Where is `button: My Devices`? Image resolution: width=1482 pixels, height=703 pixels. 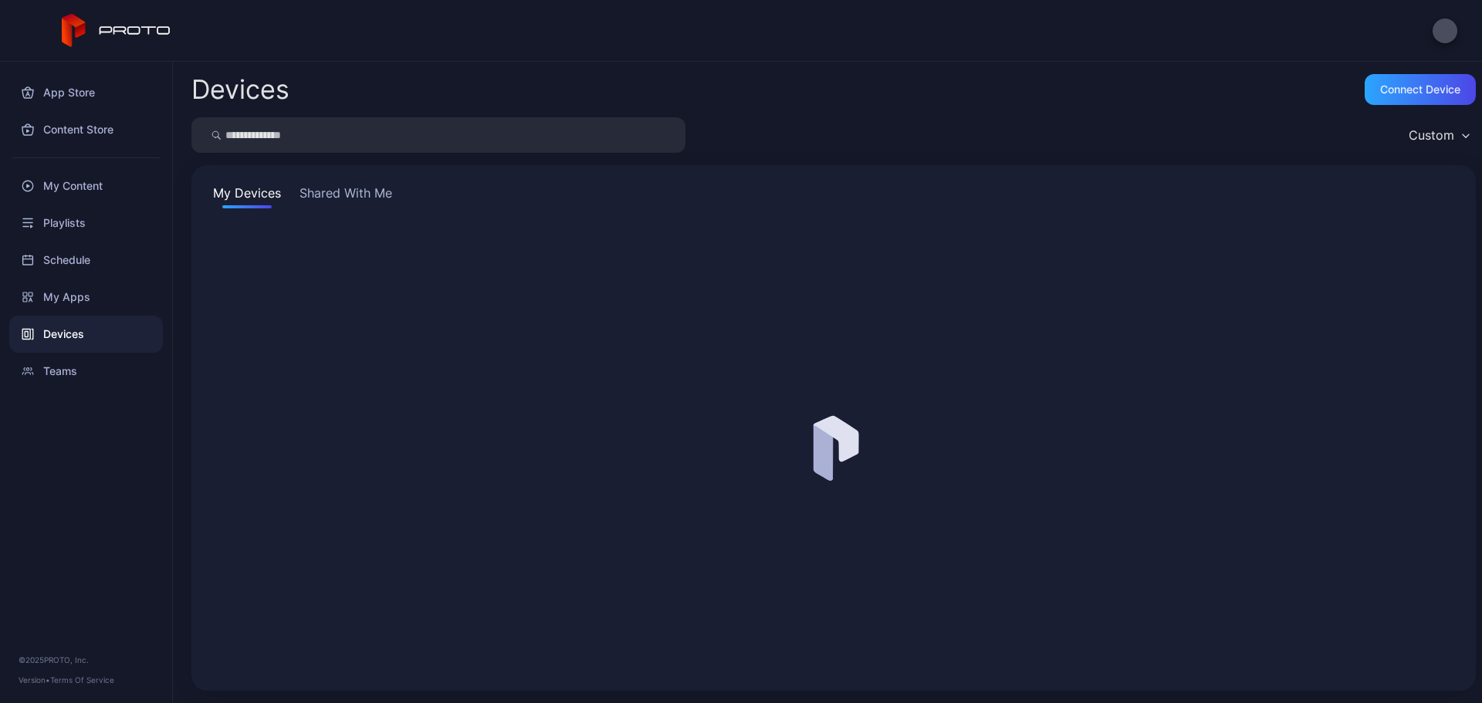 button: My Devices is located at coordinates (247, 196).